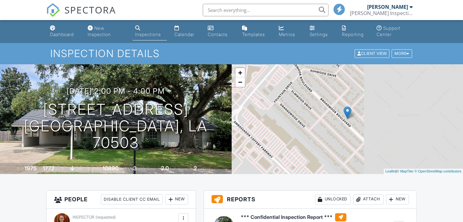  Describe the element at coordinates (186, 31) in the screenshot. I see `a: Calendar` at that location.